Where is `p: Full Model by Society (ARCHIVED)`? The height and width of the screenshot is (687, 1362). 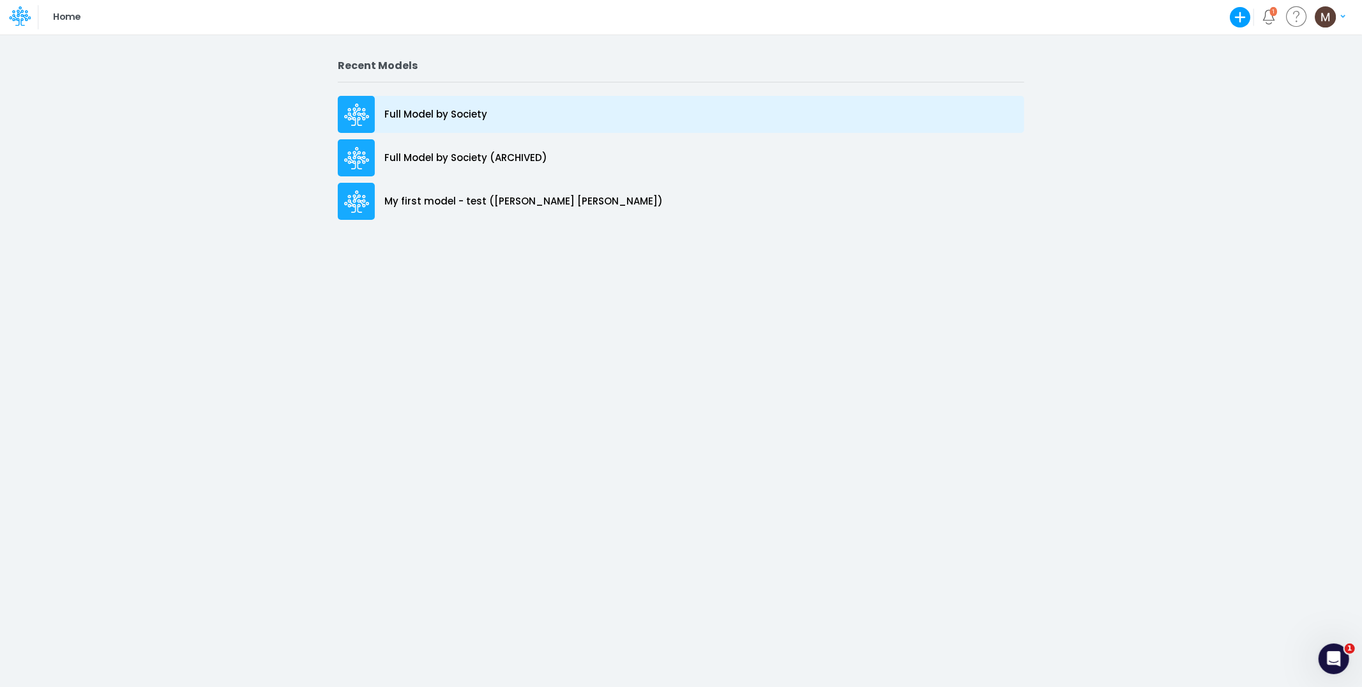
p: Full Model by Society (ARCHIVED) is located at coordinates (466, 158).